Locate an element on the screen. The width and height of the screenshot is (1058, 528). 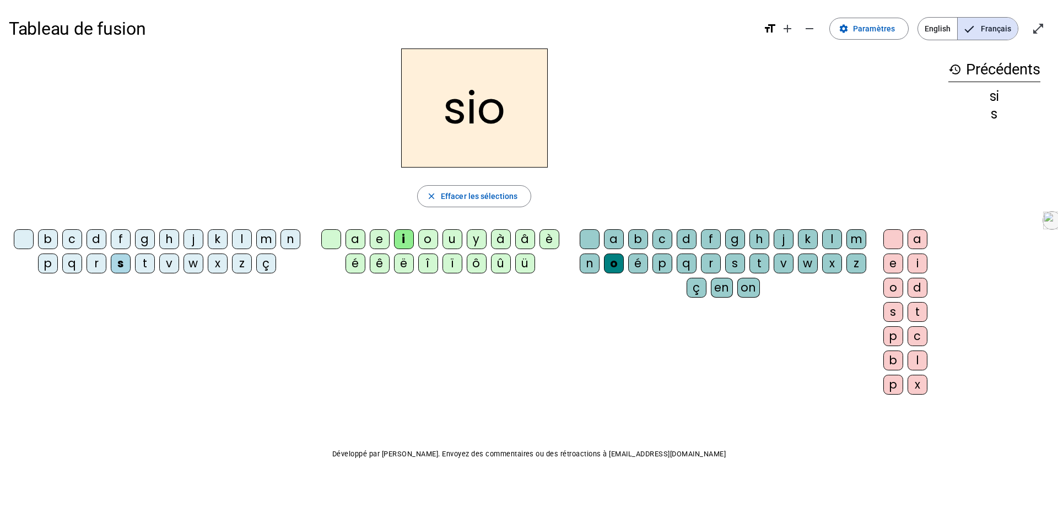
mat-icon: settings is located at coordinates (844, 29).